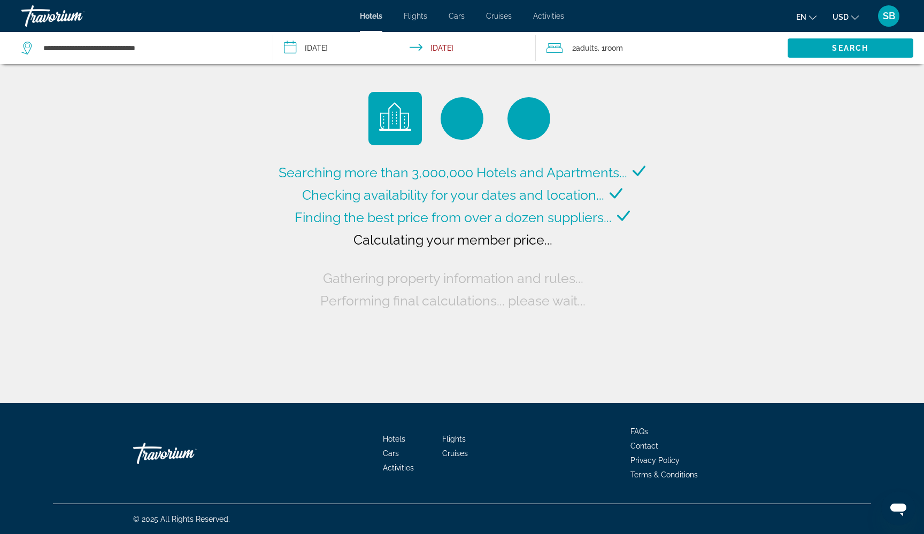 This screenshot has height=534, width=924. Describe the element at coordinates (404, 48) in the screenshot. I see `button: Check-in date: Oct 12, 2025 Check-out date: Oct 19, 2025` at that location.